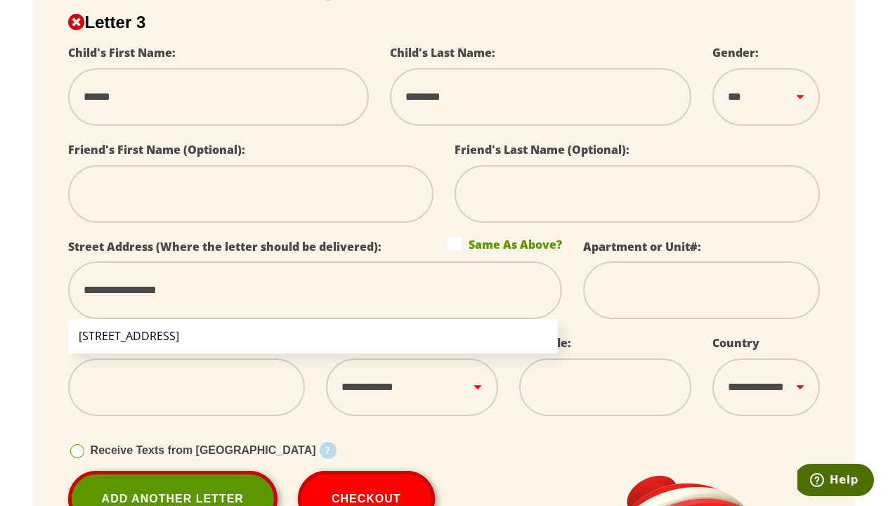 The image size is (888, 506). Describe the element at coordinates (157, 150) in the screenshot. I see `label: Friend's First Name (Optional):` at that location.